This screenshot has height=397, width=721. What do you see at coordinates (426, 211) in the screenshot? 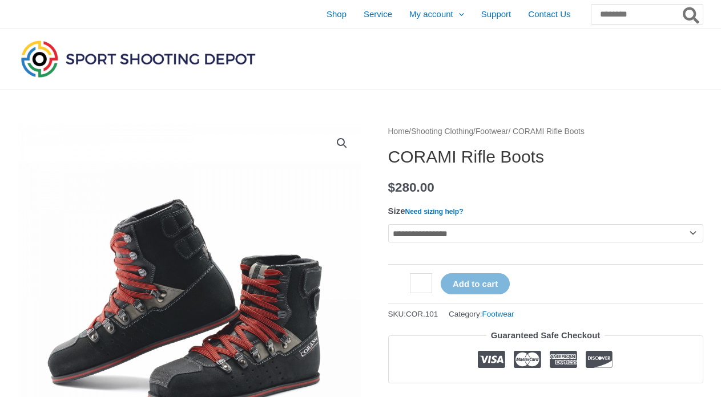
I see `label: Size` at bounding box center [426, 211].